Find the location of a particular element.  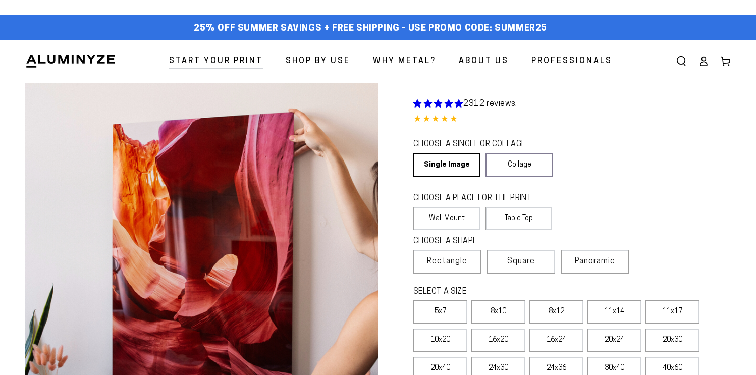

legend: CHOOSE A SHAPE is located at coordinates (479, 241).